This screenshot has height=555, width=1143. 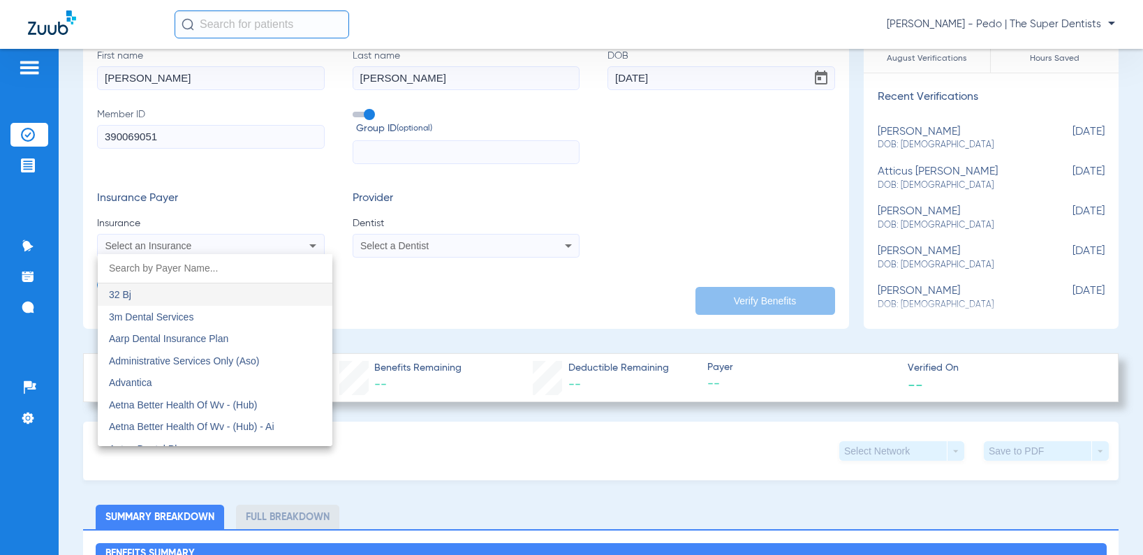 I want to click on span: Aetna Better Health Of Wv - (Hub), so click(x=183, y=405).